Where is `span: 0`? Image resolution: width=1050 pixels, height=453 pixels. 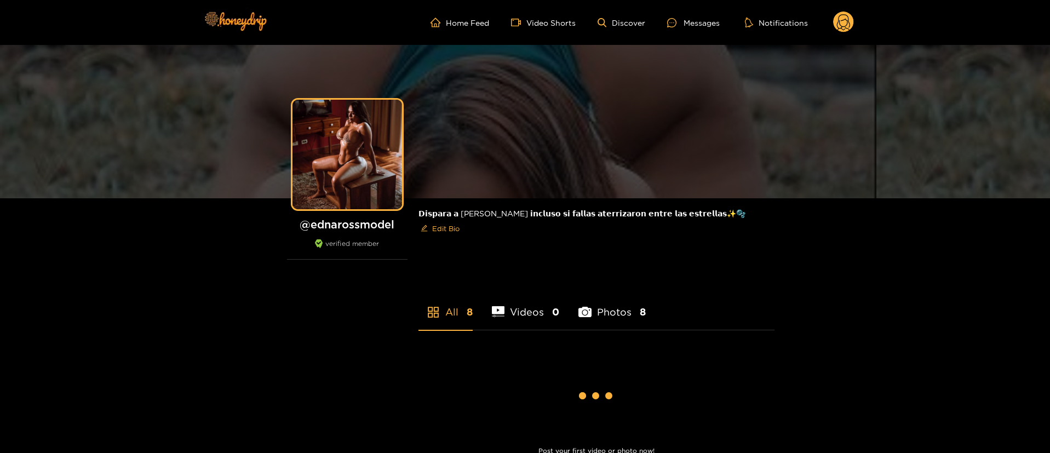
span: 0 is located at coordinates (555, 312).